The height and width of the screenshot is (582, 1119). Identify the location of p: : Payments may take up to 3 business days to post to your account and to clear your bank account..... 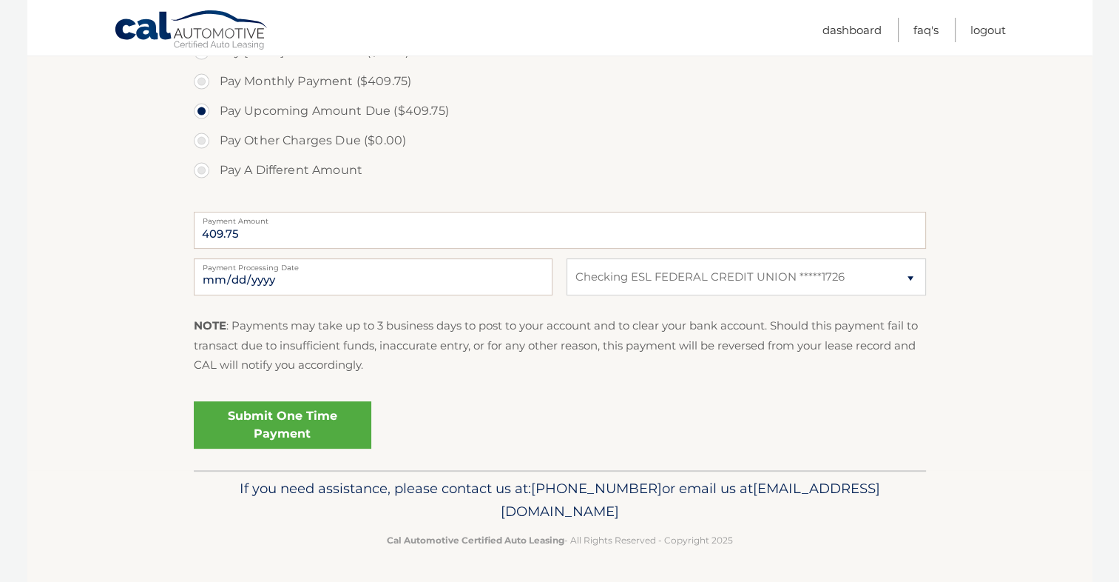
(560, 345).